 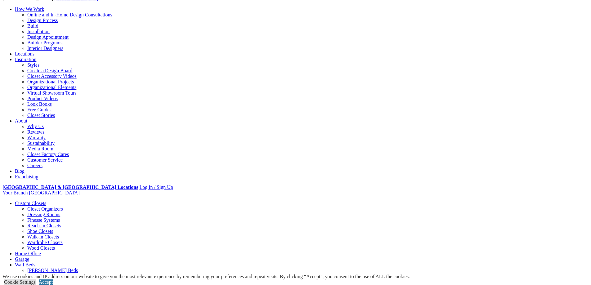 What do you see at coordinates (38, 31) in the screenshot?
I see `a: Installation` at bounding box center [38, 31].